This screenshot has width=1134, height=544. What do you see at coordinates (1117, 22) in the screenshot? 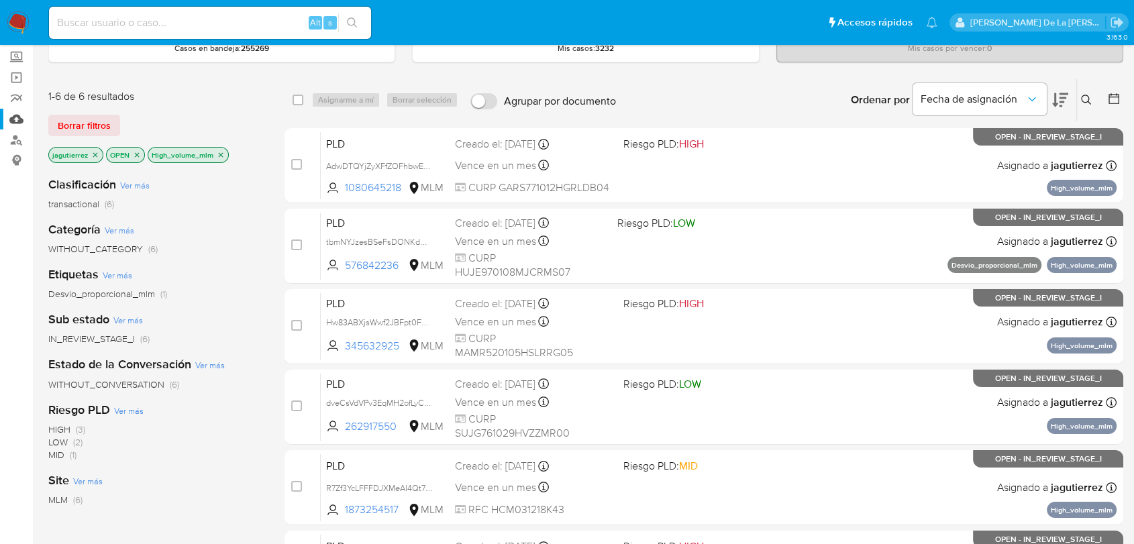
I see `a: Salir` at bounding box center [1117, 22].